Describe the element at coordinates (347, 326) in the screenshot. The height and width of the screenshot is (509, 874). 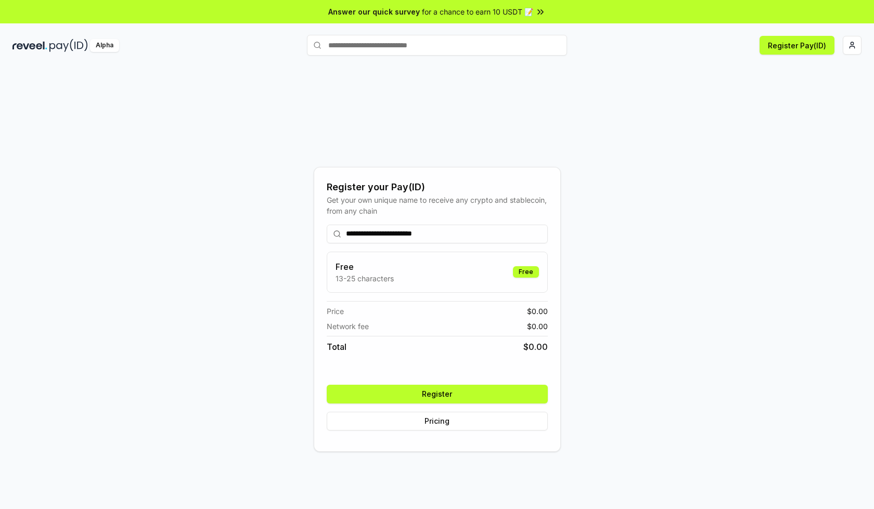
I see `span: Network fee` at that location.